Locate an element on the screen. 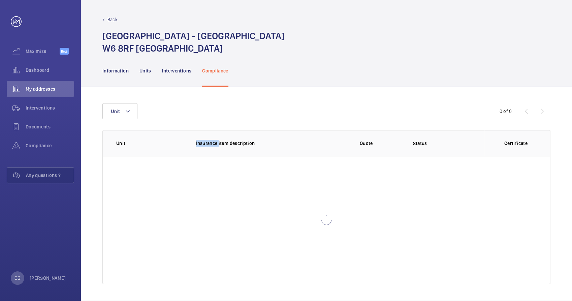 The width and height of the screenshot is (572, 301). span: Documents is located at coordinates (50, 127).